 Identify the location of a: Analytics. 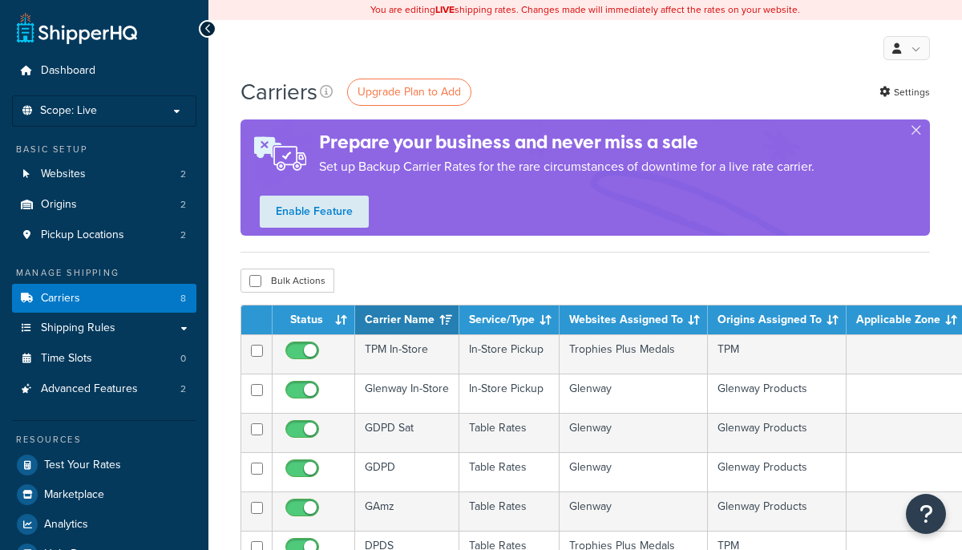
(104, 525).